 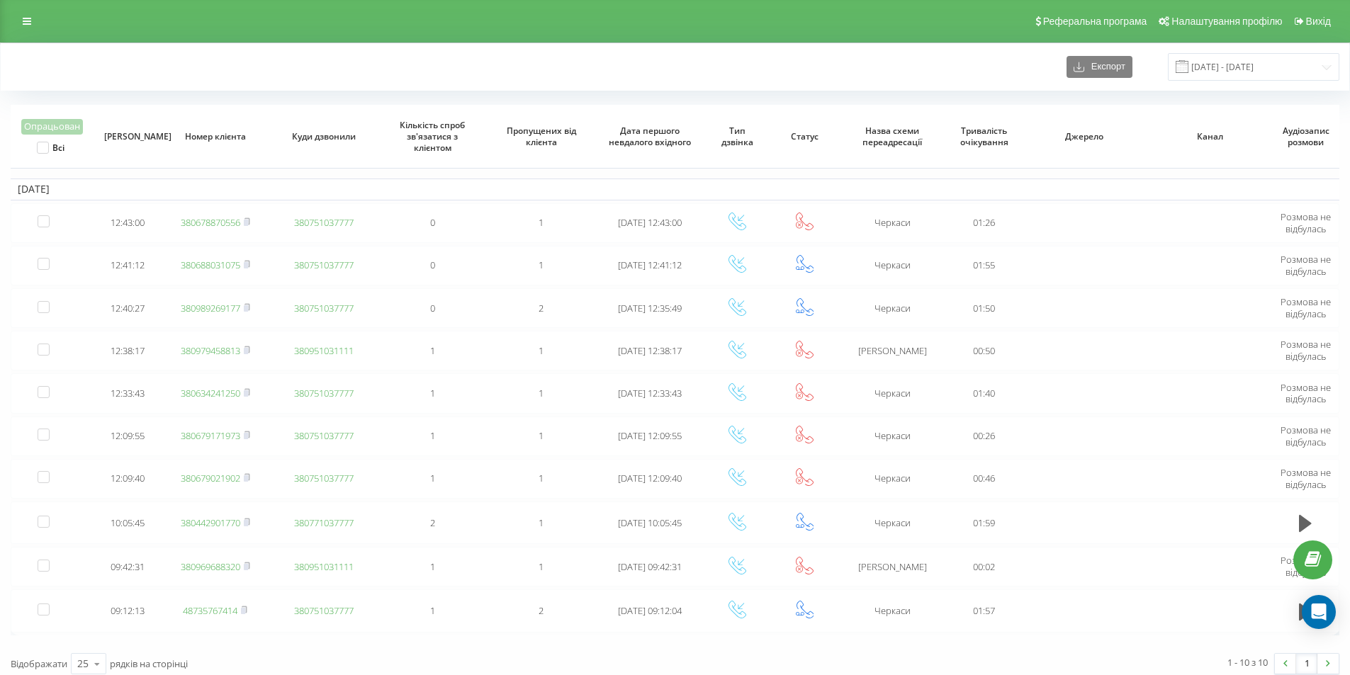 I want to click on td: 12:38:17, so click(x=128, y=351).